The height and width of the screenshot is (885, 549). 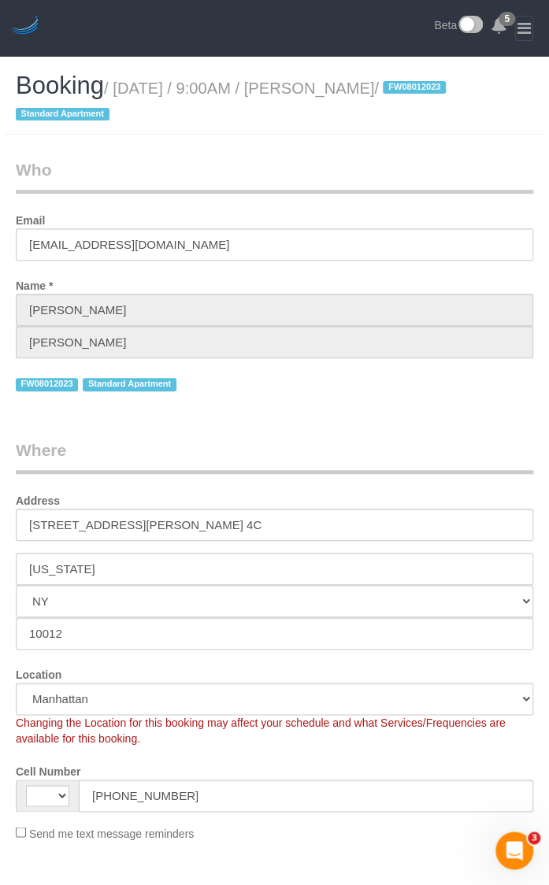 What do you see at coordinates (111, 833) in the screenshot?
I see `span: Send me text message reminders` at bounding box center [111, 833].